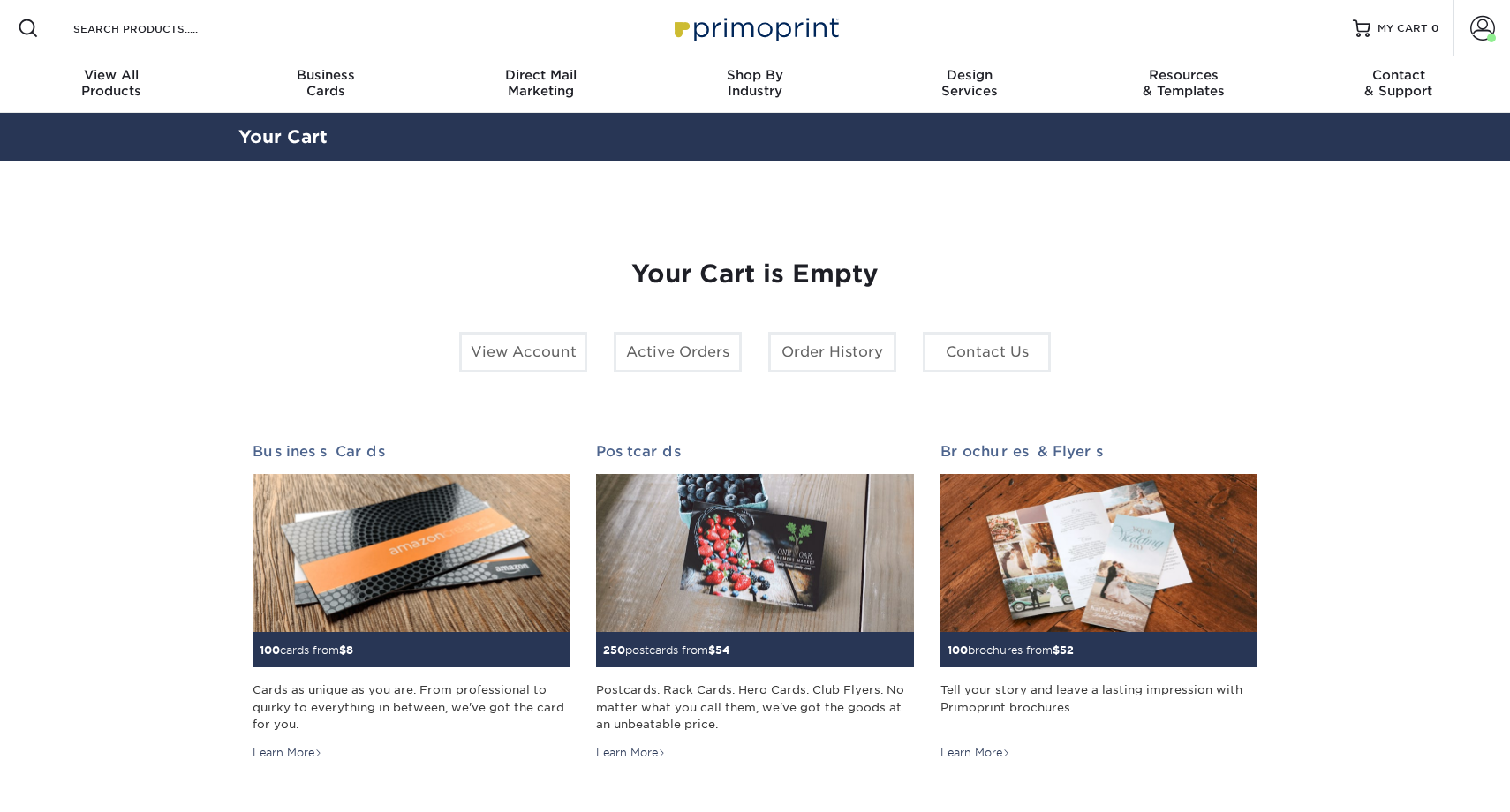  Describe the element at coordinates (1067, 650) in the screenshot. I see `span: 52` at that location.